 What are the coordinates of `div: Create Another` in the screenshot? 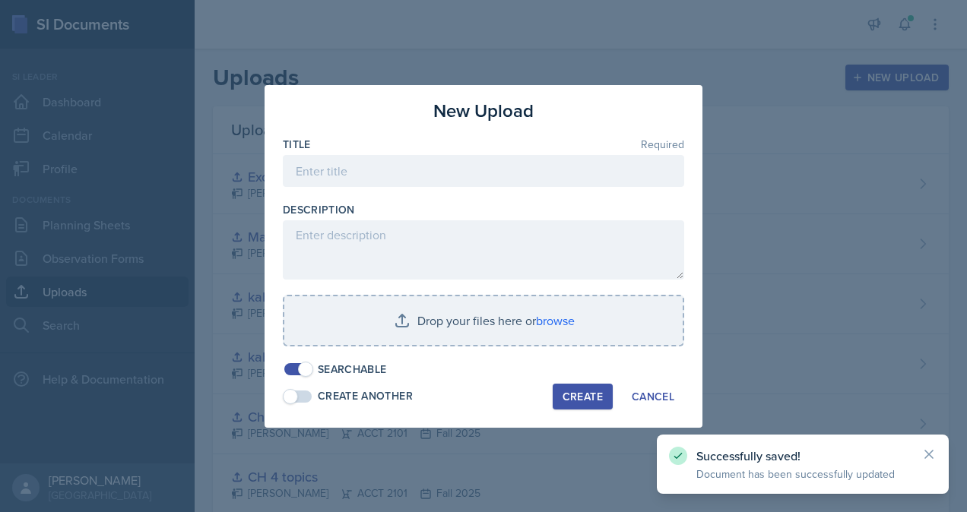 It's located at (365, 396).